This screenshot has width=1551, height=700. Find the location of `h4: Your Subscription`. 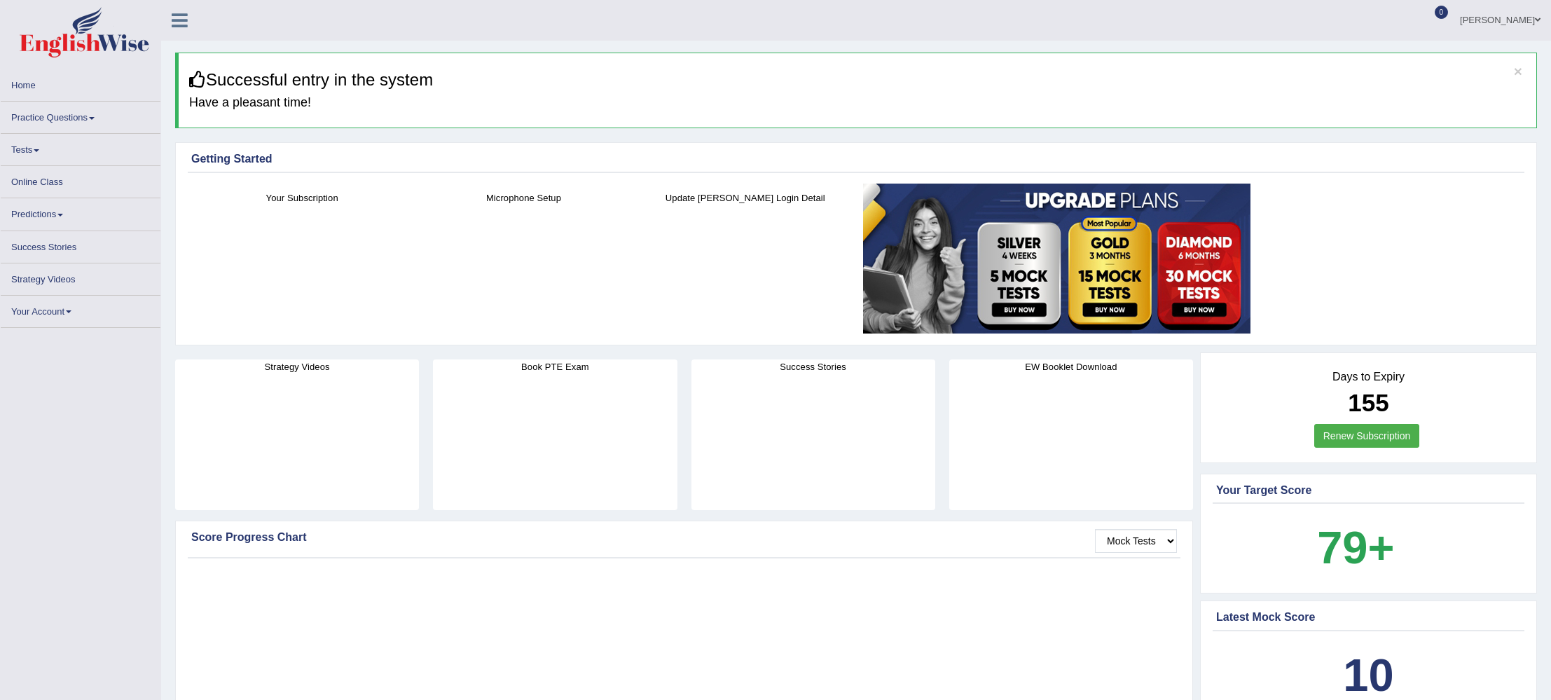

h4: Your Subscription is located at coordinates (302, 198).